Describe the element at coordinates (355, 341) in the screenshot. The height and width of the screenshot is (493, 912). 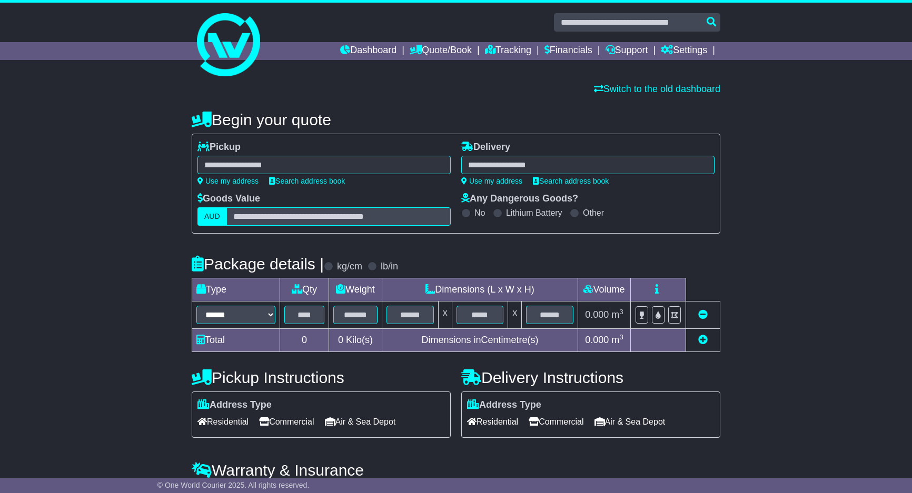
I see `td: Kilo(s)` at that location.